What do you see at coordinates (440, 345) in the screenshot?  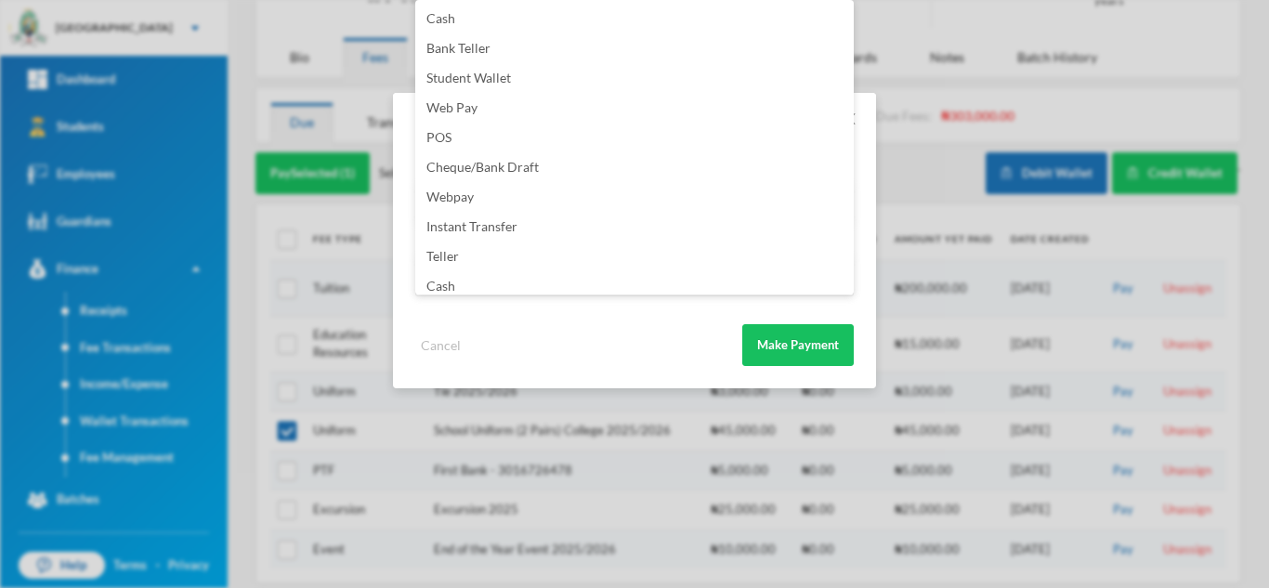 I see `button: Cancel` at bounding box center [440, 345].